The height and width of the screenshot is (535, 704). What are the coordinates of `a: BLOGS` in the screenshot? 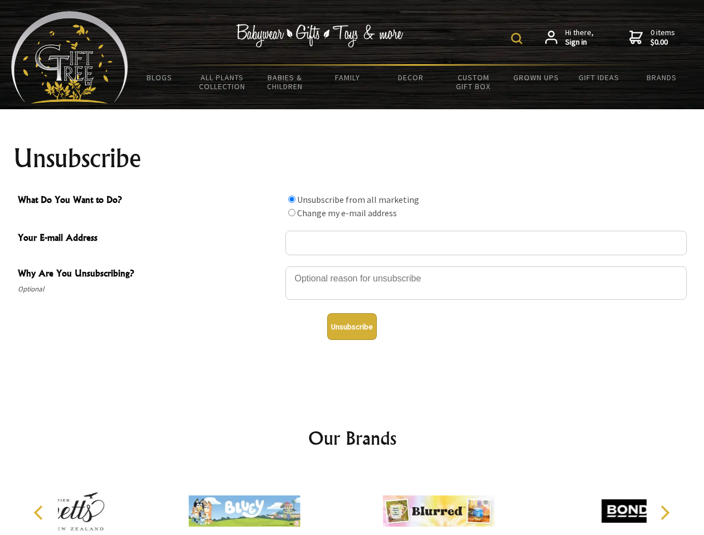 It's located at (160, 78).